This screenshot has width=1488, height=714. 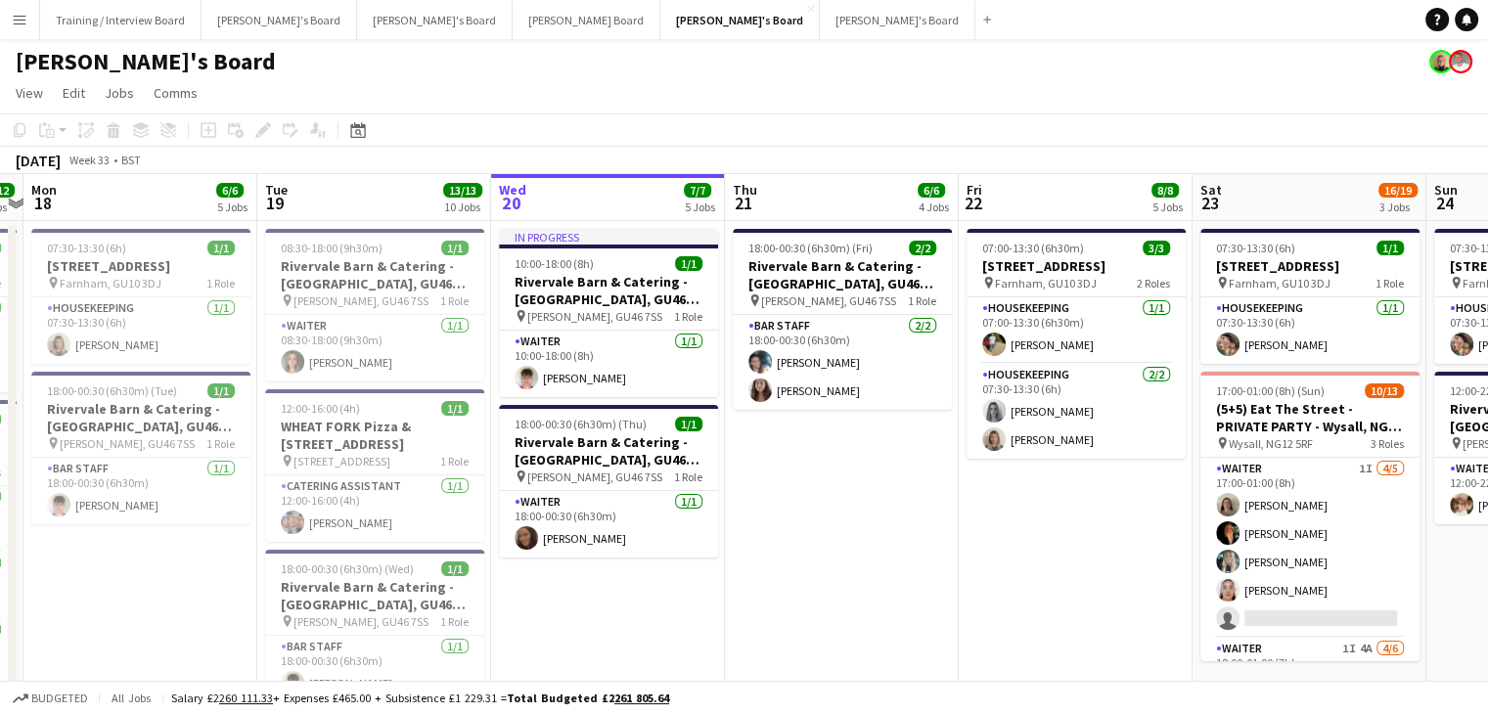 What do you see at coordinates (119, 93) in the screenshot?
I see `span: Jobs` at bounding box center [119, 93].